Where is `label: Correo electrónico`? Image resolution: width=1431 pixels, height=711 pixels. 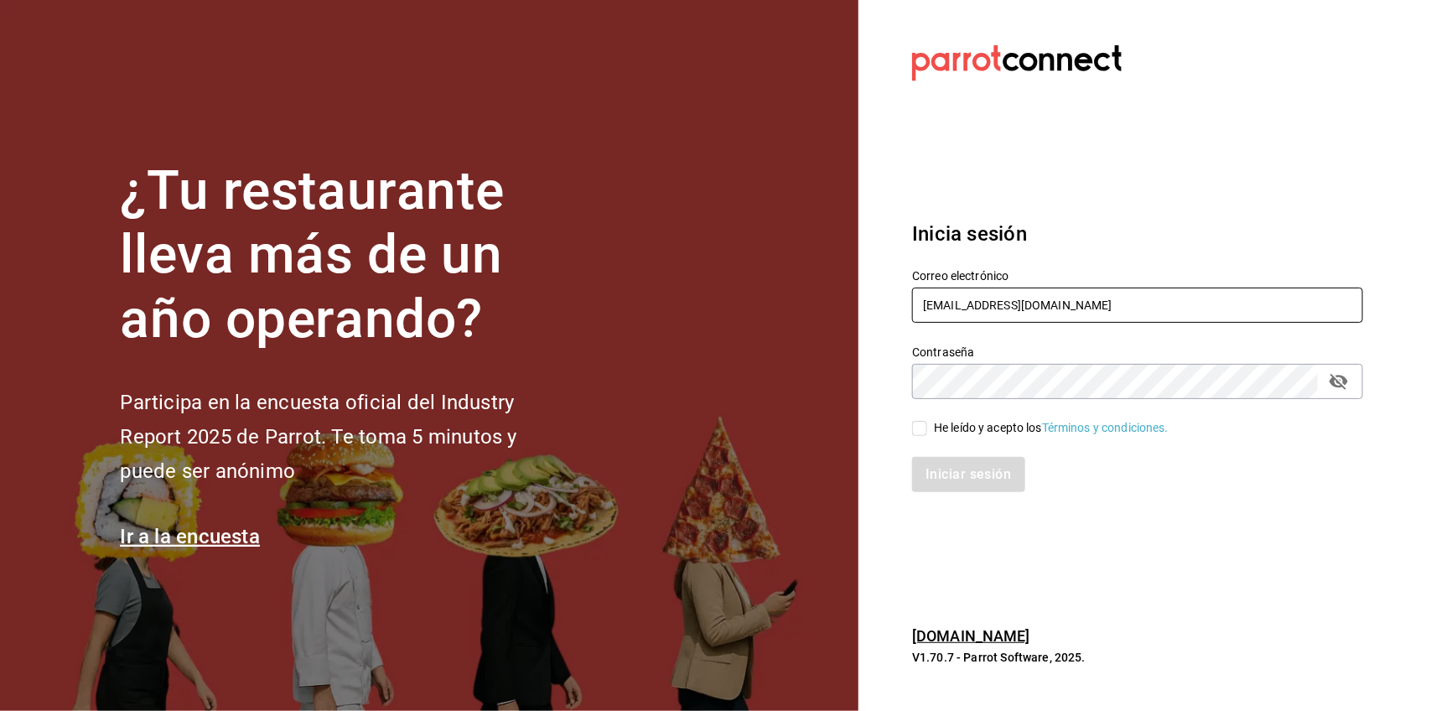
label: Correo electrónico is located at coordinates (1138, 276).